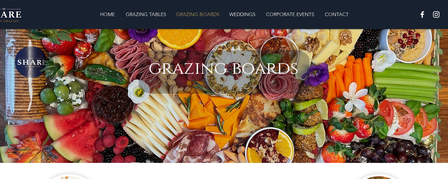 This screenshot has width=448, height=179. I want to click on a: HOME, so click(108, 14).